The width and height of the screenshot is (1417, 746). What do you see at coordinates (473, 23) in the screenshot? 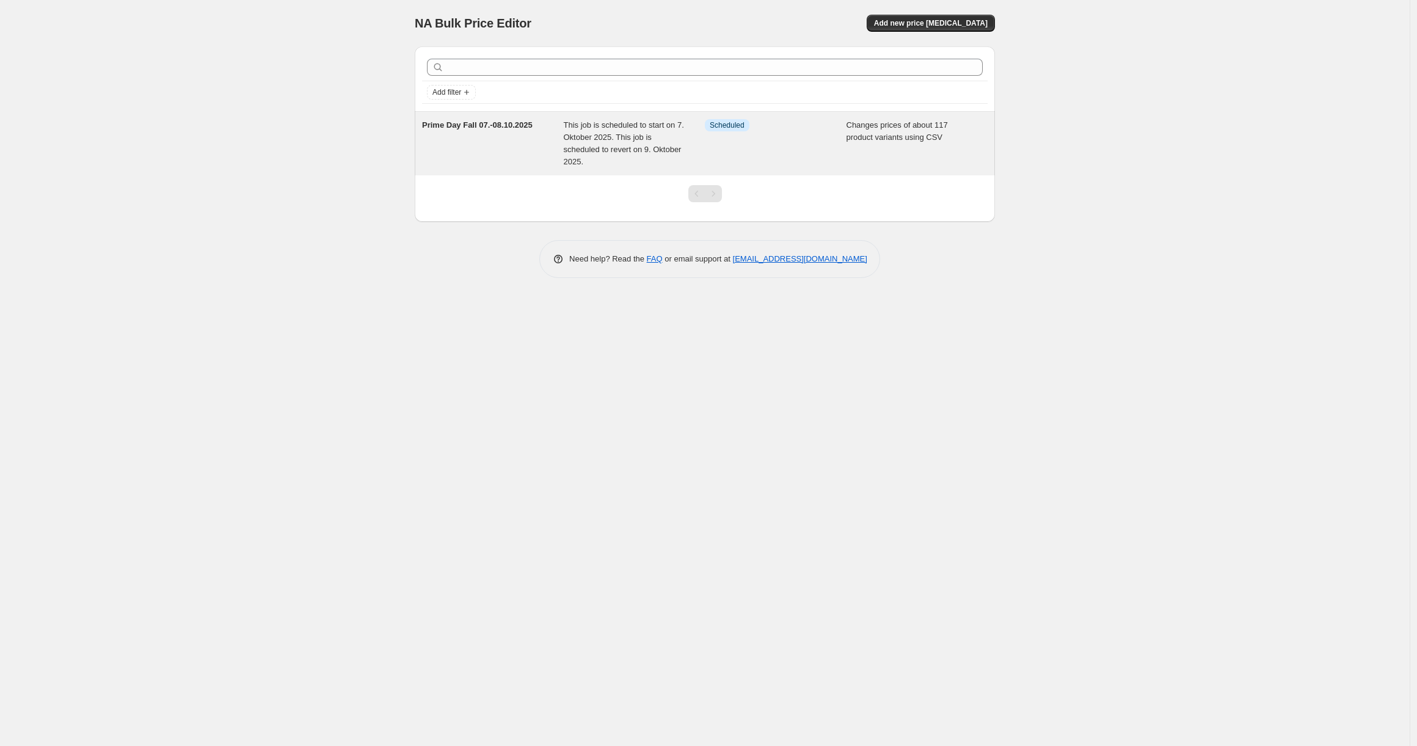
I see `span: NA Bulk Price Editor` at bounding box center [473, 23].